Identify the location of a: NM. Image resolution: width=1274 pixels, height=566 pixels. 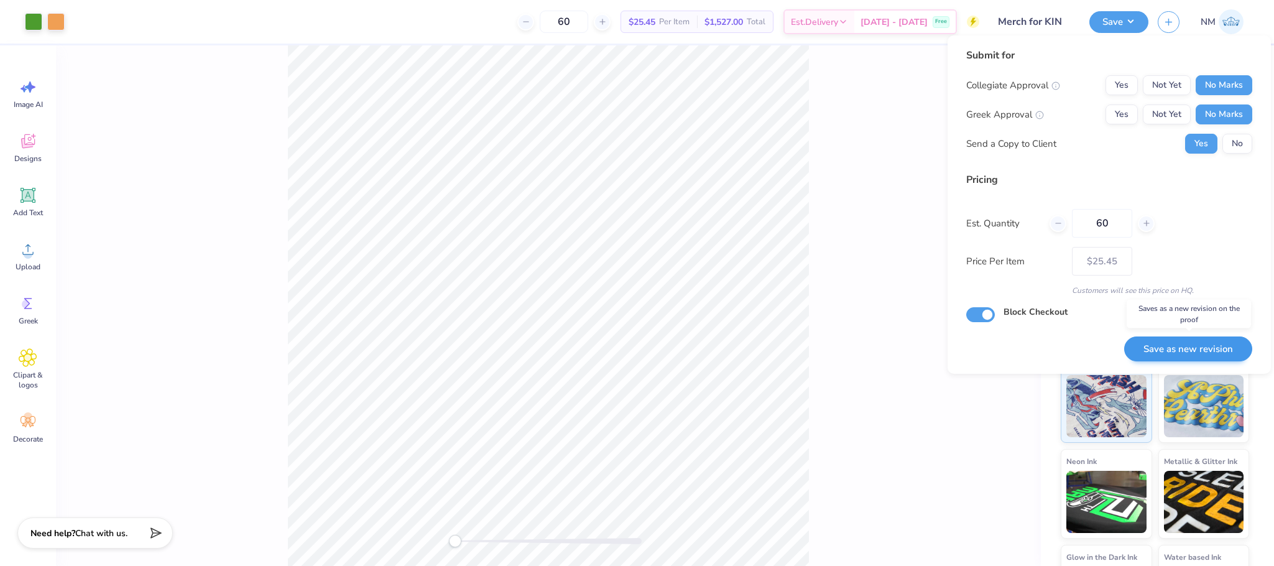
(1221, 22).